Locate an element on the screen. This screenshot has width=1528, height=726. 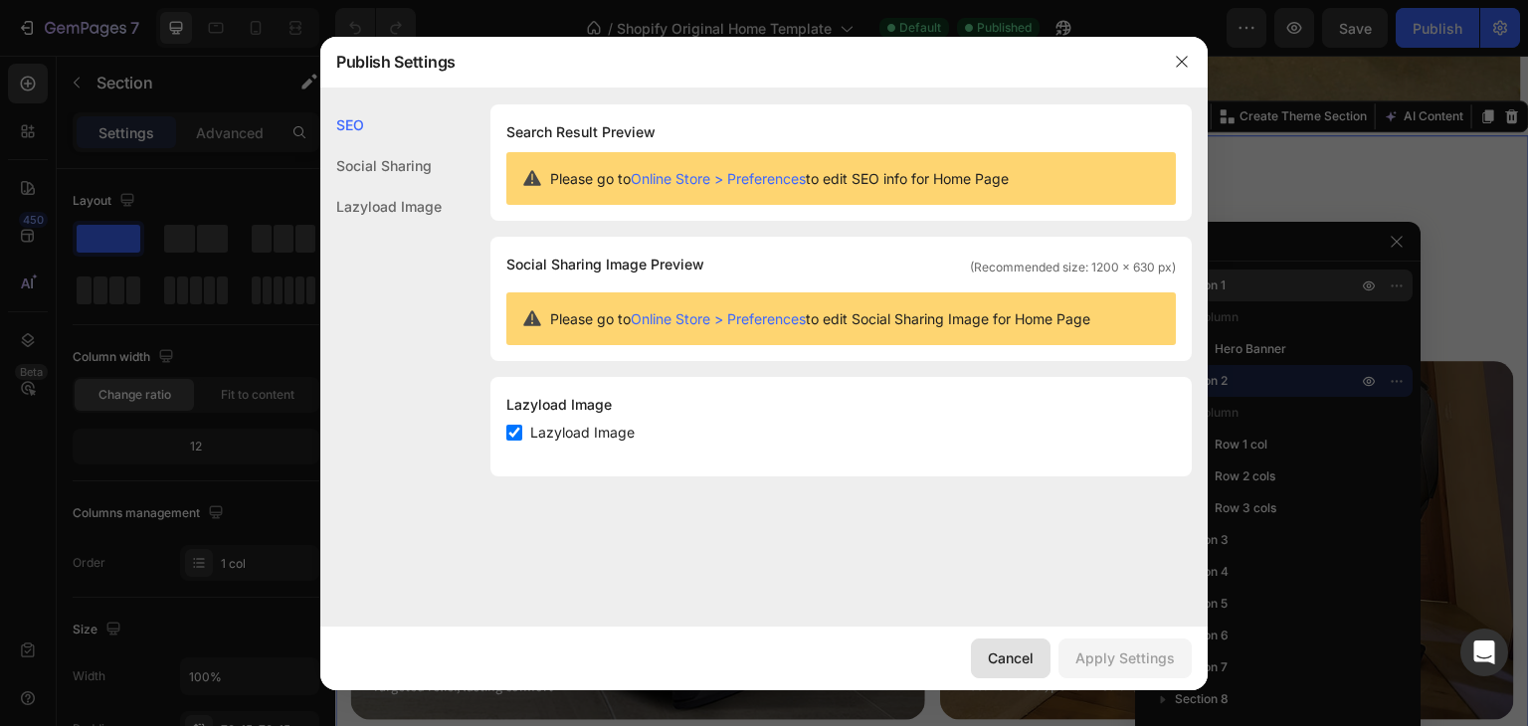
div: Apply Settings is located at coordinates (1125, 658).